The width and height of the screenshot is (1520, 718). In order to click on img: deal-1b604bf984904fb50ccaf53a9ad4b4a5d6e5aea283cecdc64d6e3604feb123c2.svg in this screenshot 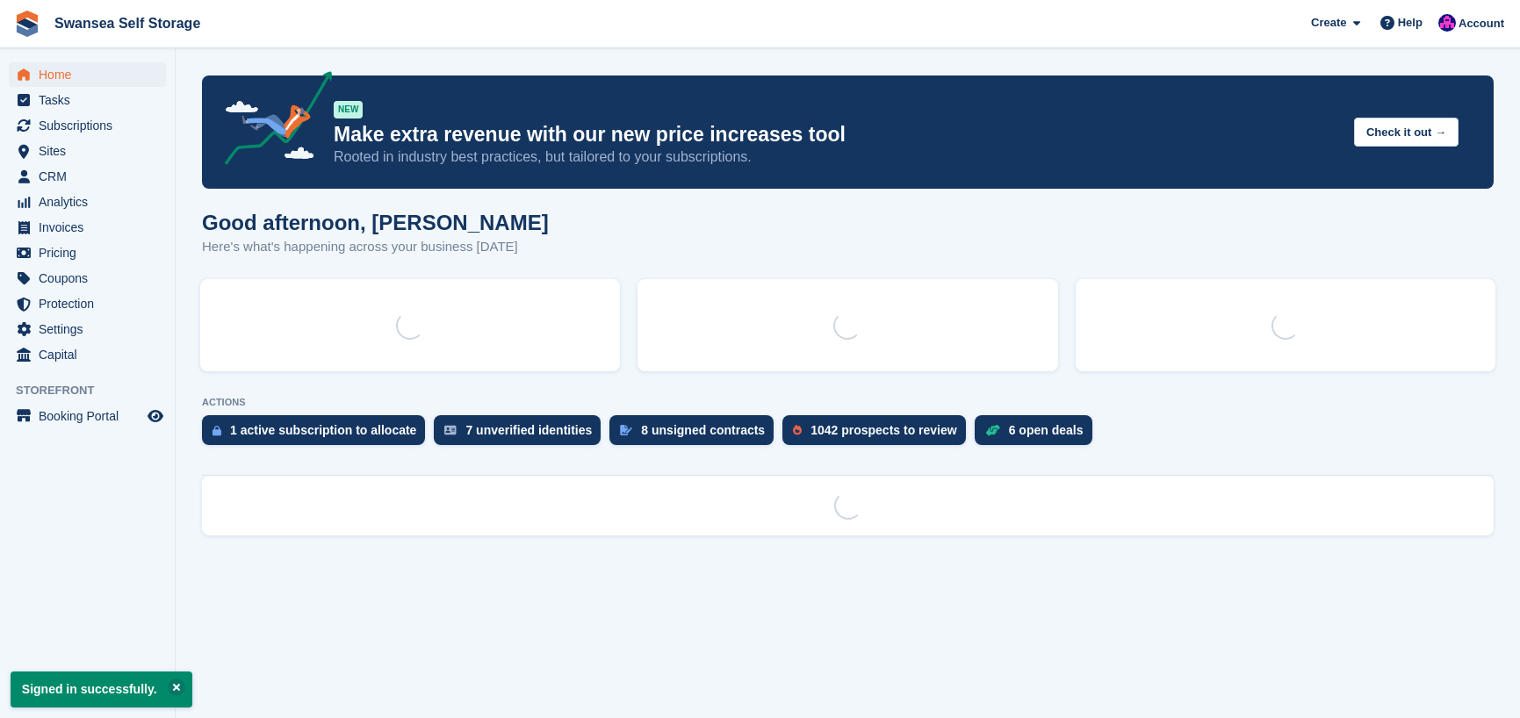, I will do `click(992, 430)`.